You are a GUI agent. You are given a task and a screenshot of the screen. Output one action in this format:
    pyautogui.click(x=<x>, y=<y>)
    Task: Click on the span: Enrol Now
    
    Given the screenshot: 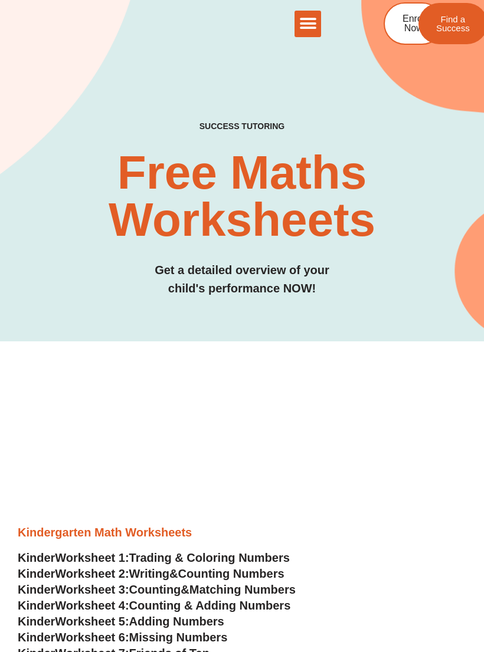 What is the action you would take?
    pyautogui.click(x=413, y=24)
    